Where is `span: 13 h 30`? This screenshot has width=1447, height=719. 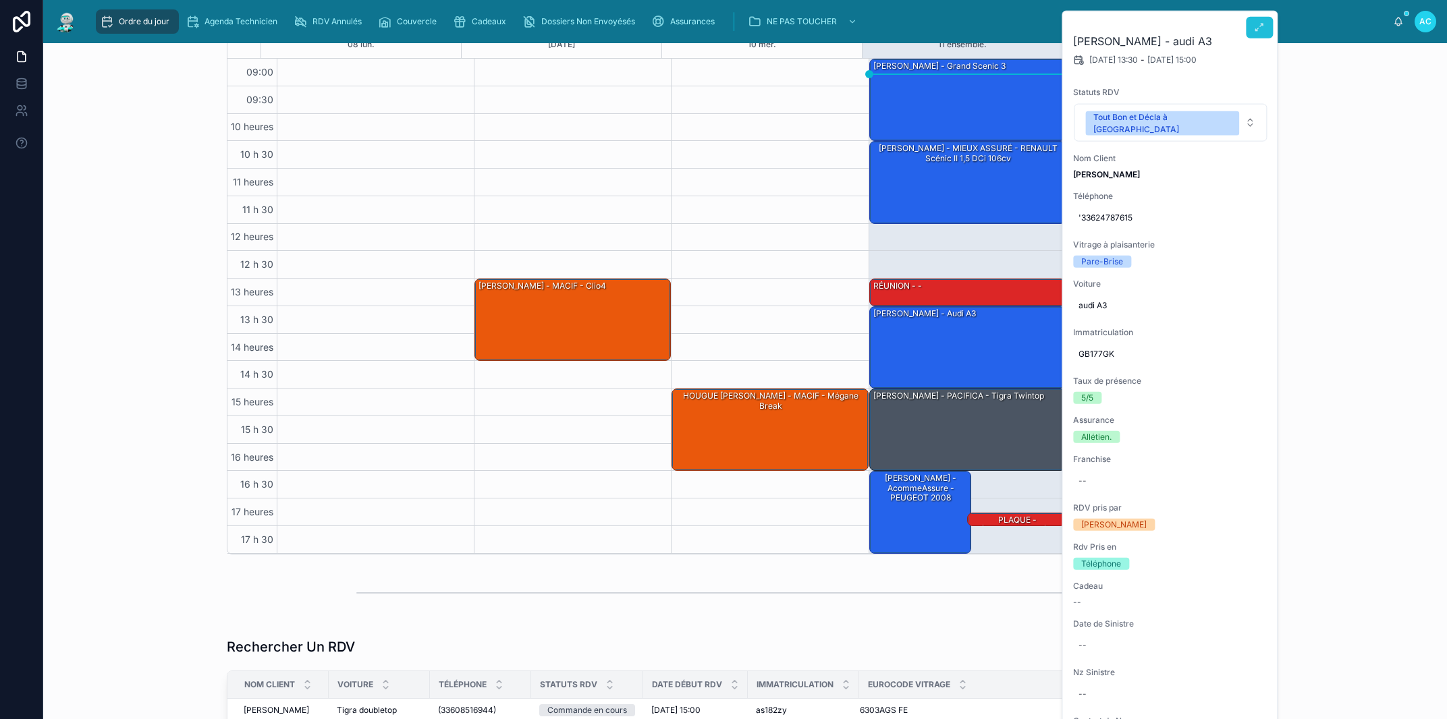
span: 13 h 30 is located at coordinates (256, 319).